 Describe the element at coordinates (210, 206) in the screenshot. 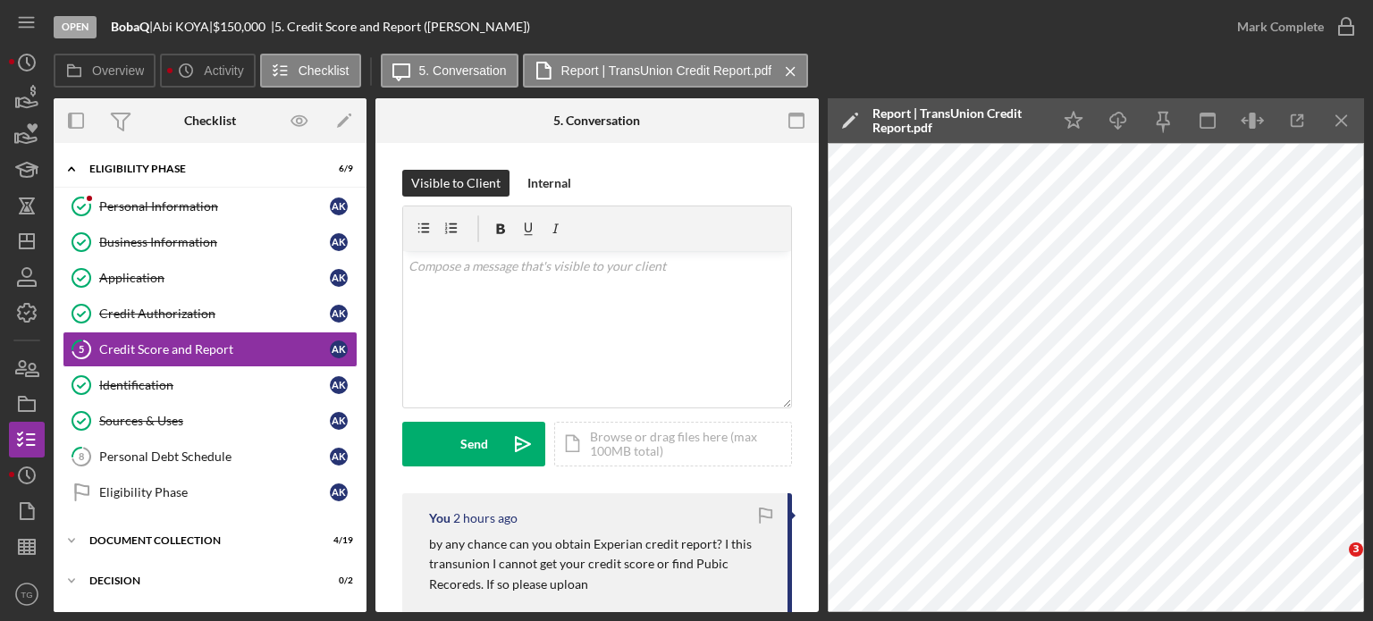

I see `a: Personal InformationAK` at that location.